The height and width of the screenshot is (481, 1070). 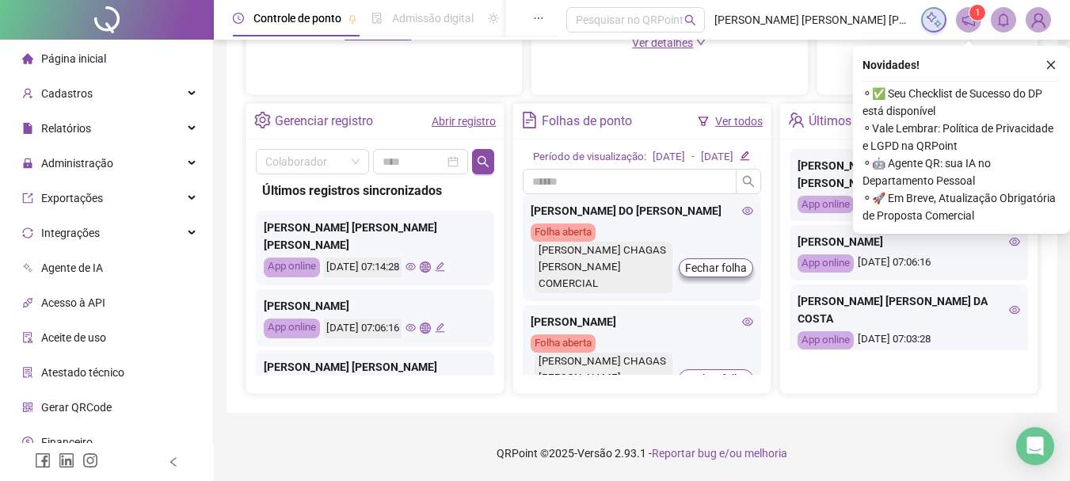 What do you see at coordinates (669, 43) in the screenshot?
I see `a: Ver detalhes down` at bounding box center [669, 43].